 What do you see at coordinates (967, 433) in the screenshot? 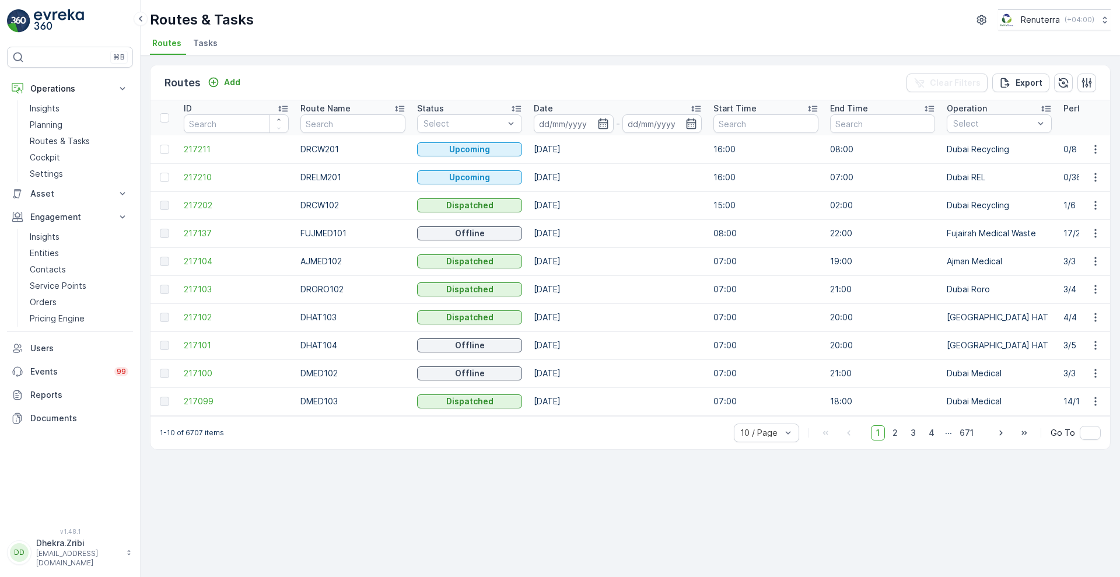
I see `span: 671` at bounding box center [967, 433].